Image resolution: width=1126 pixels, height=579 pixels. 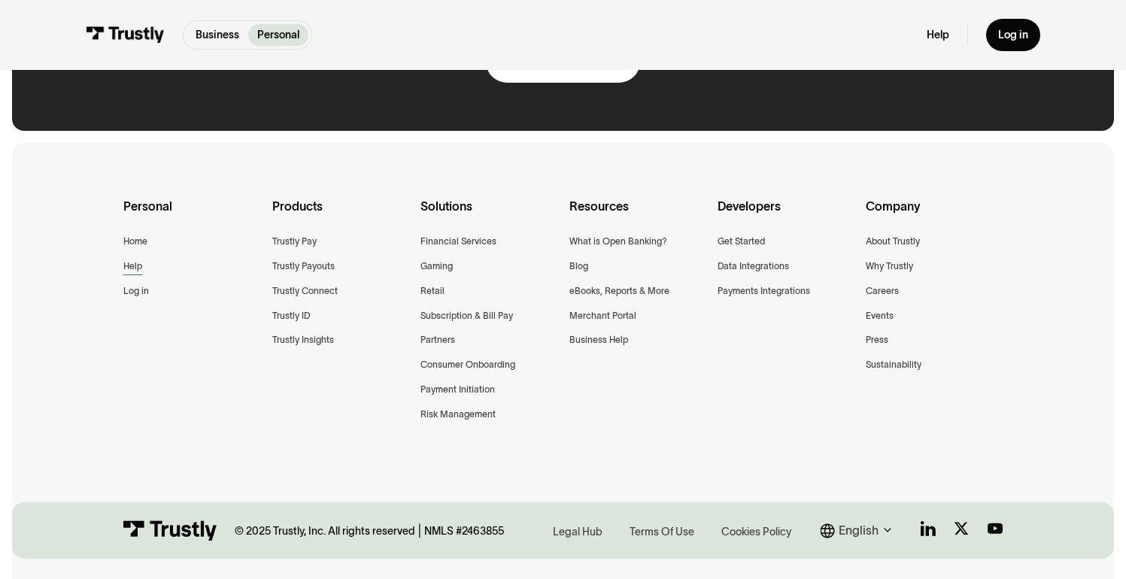 What do you see at coordinates (340, 215) in the screenshot?
I see `div: Products` at bounding box center [340, 215].